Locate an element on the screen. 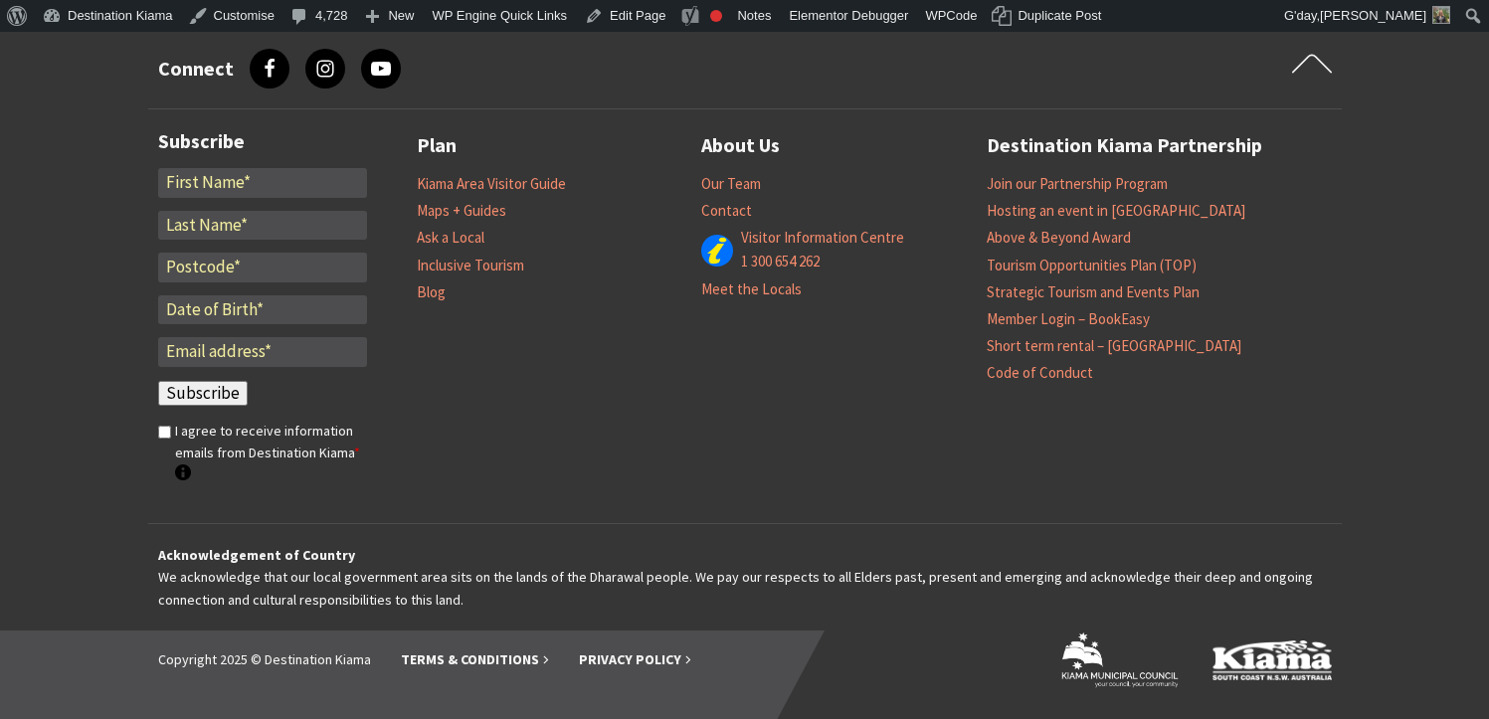  a: Plan is located at coordinates (437, 145).